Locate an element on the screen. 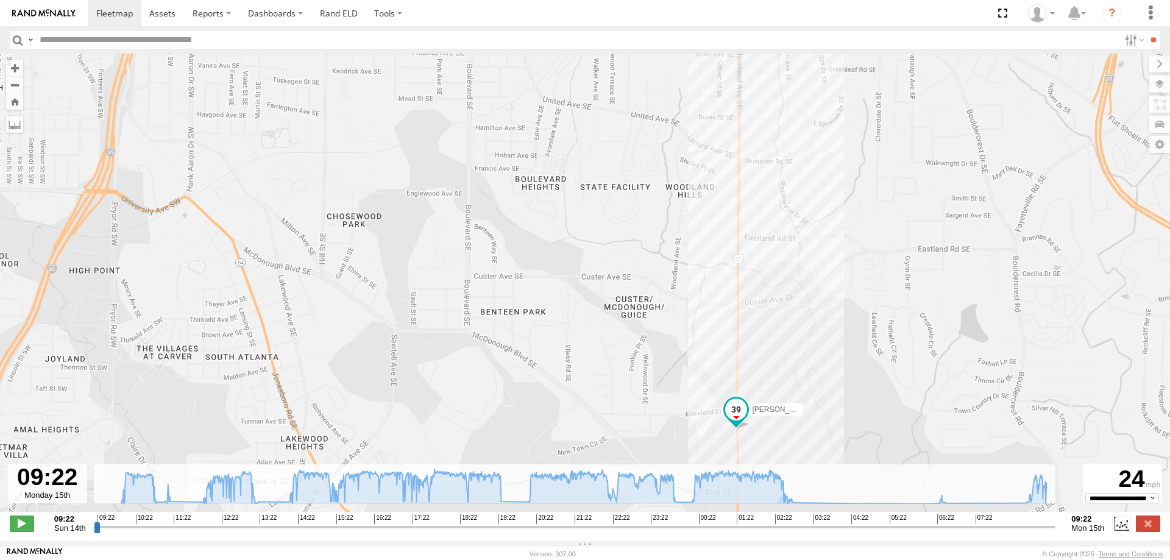 The width and height of the screenshot is (1170, 560). span: 04:22 is located at coordinates (860, 519).